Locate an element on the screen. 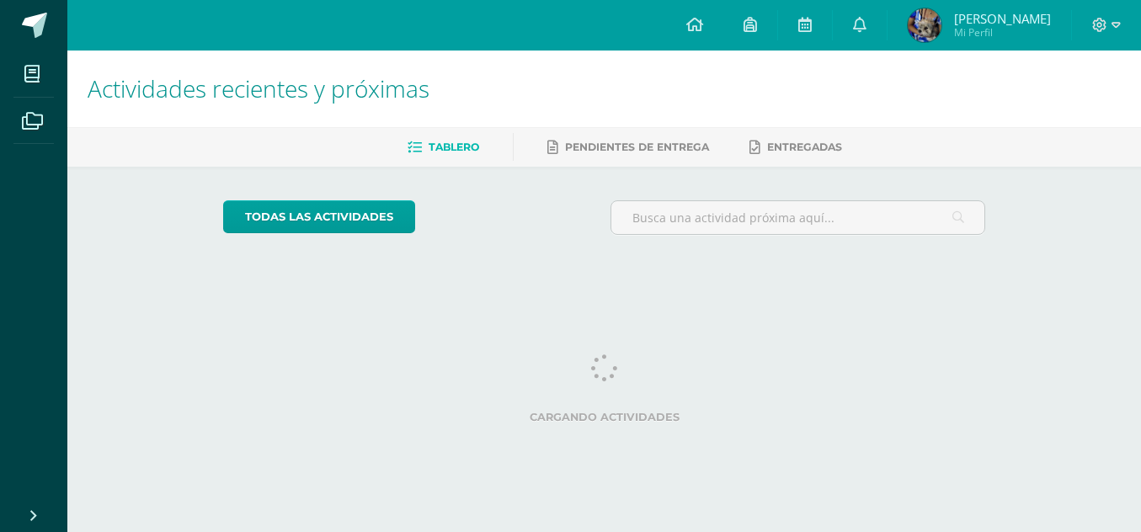  a: Pendientes de entrega is located at coordinates (628, 147).